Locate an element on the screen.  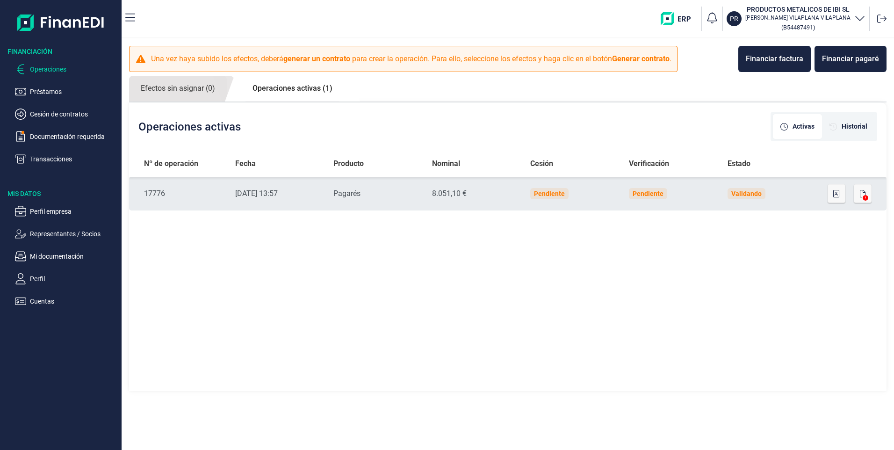
button: Préstamos is located at coordinates (66, 92).